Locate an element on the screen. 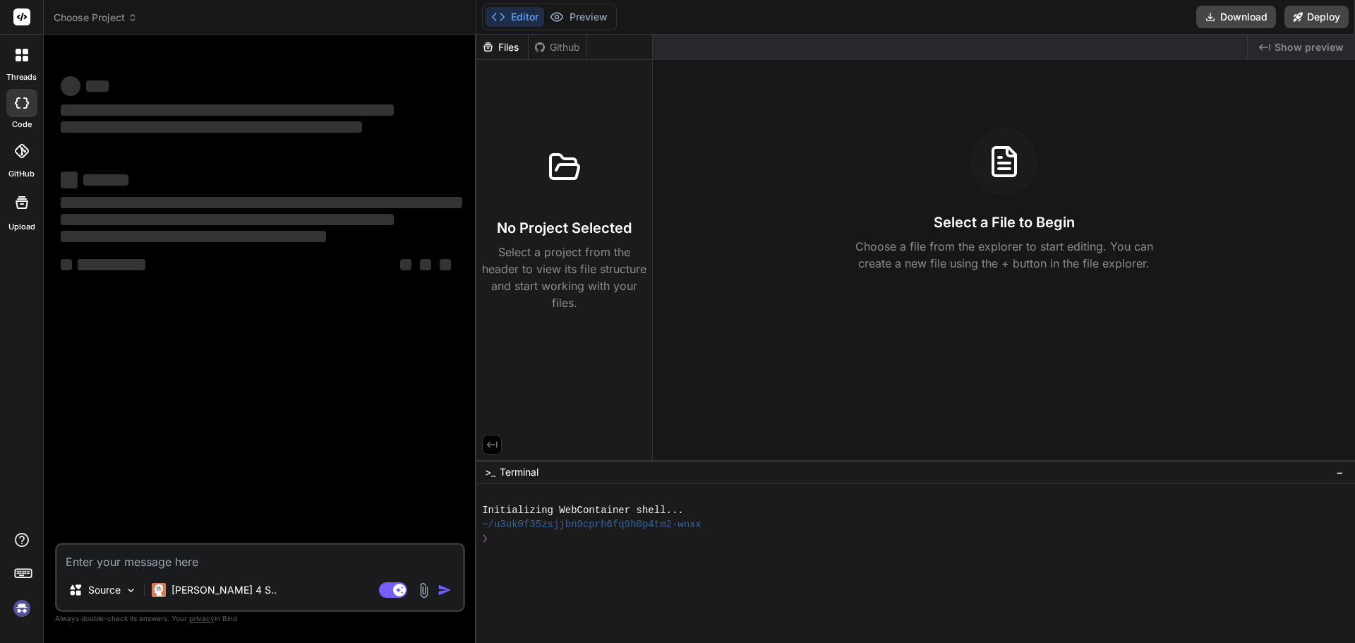 The height and width of the screenshot is (643, 1355). label: Upload is located at coordinates (22, 226).